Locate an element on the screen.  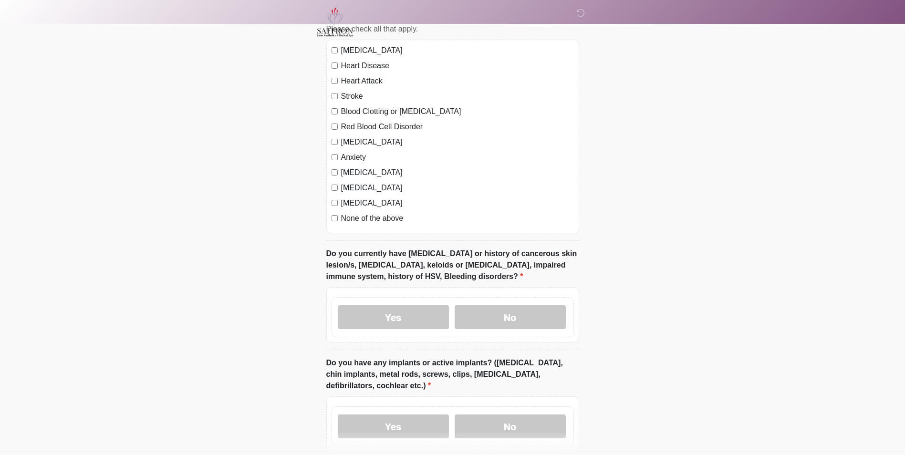
input: None of the above is located at coordinates (334, 218).